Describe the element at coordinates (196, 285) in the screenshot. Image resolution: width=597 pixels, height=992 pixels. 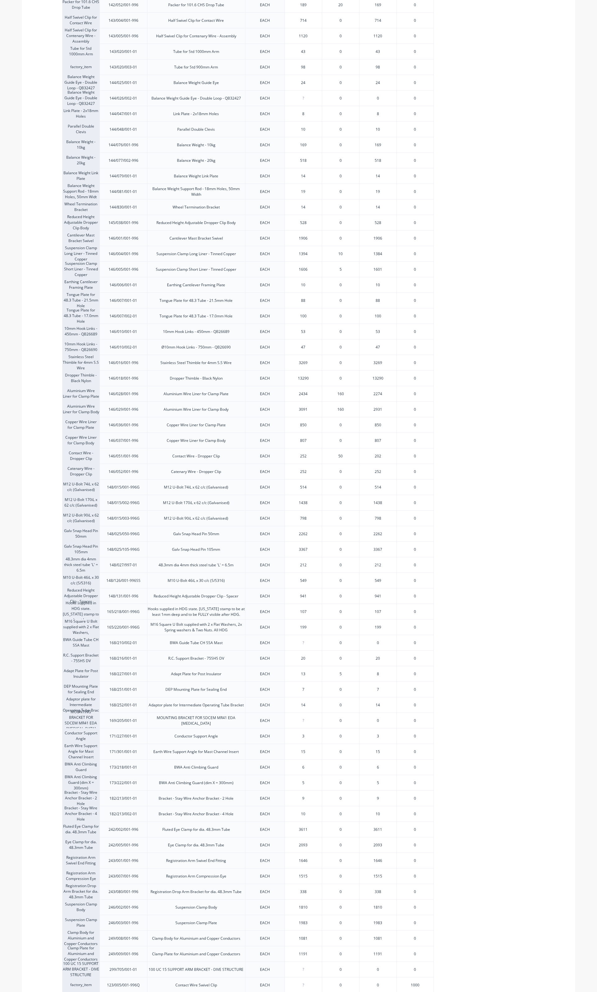
I see `div: Earthing Cantilever Framing Plate` at that location.